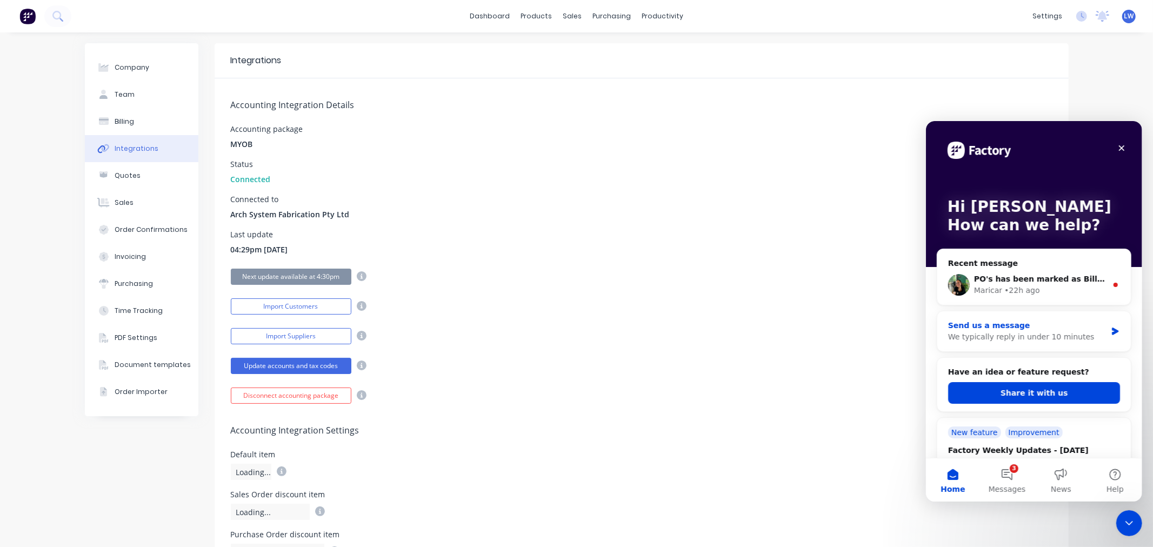 The width and height of the screenshot is (1153, 547). Describe the element at coordinates (142, 338) in the screenshot. I see `button: PDF Settings` at that location.